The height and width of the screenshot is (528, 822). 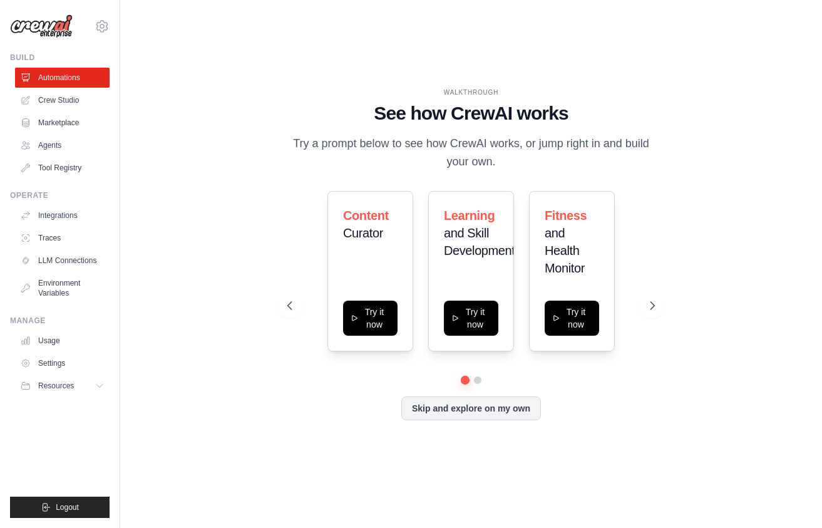 What do you see at coordinates (62, 238) in the screenshot?
I see `a: Traces` at bounding box center [62, 238].